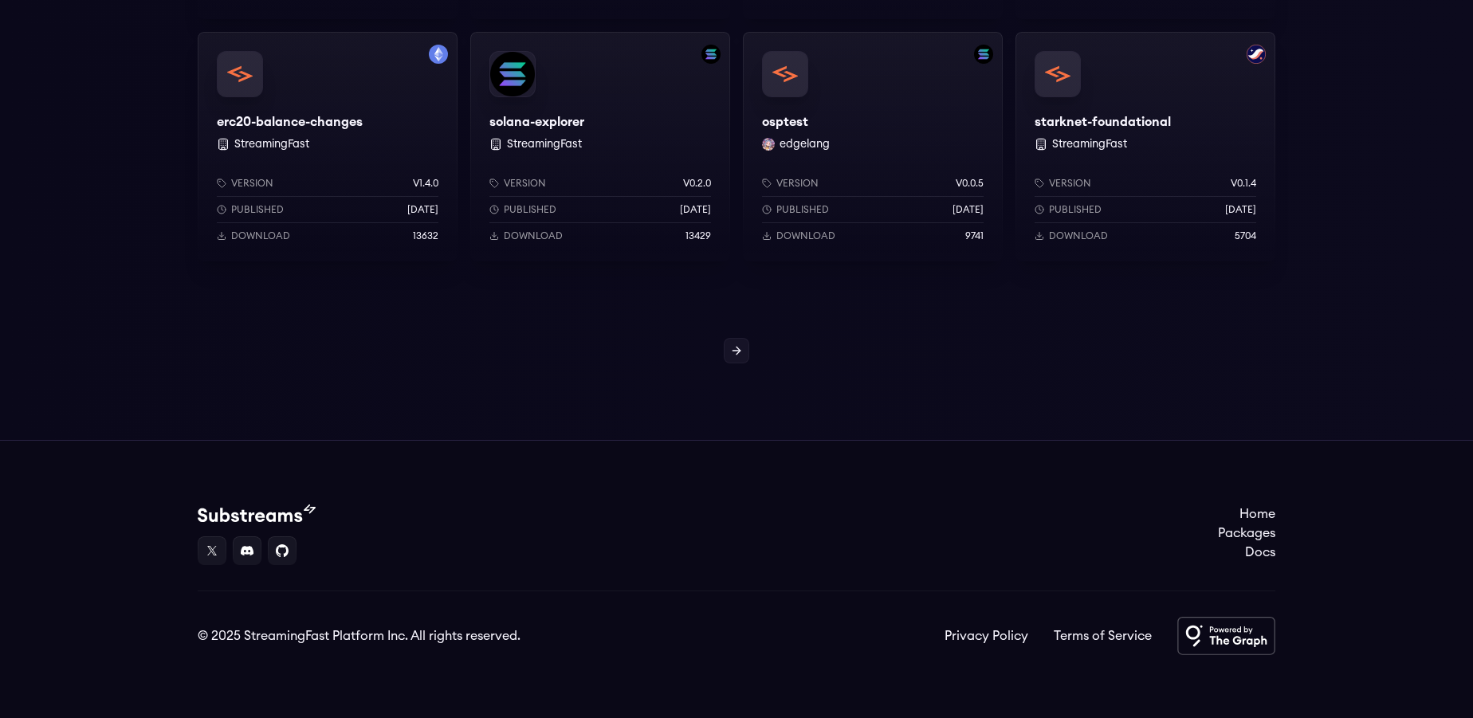 Image resolution: width=1473 pixels, height=718 pixels. What do you see at coordinates (1226, 636) in the screenshot?
I see `img: Powered by The Graph` at bounding box center [1226, 636].